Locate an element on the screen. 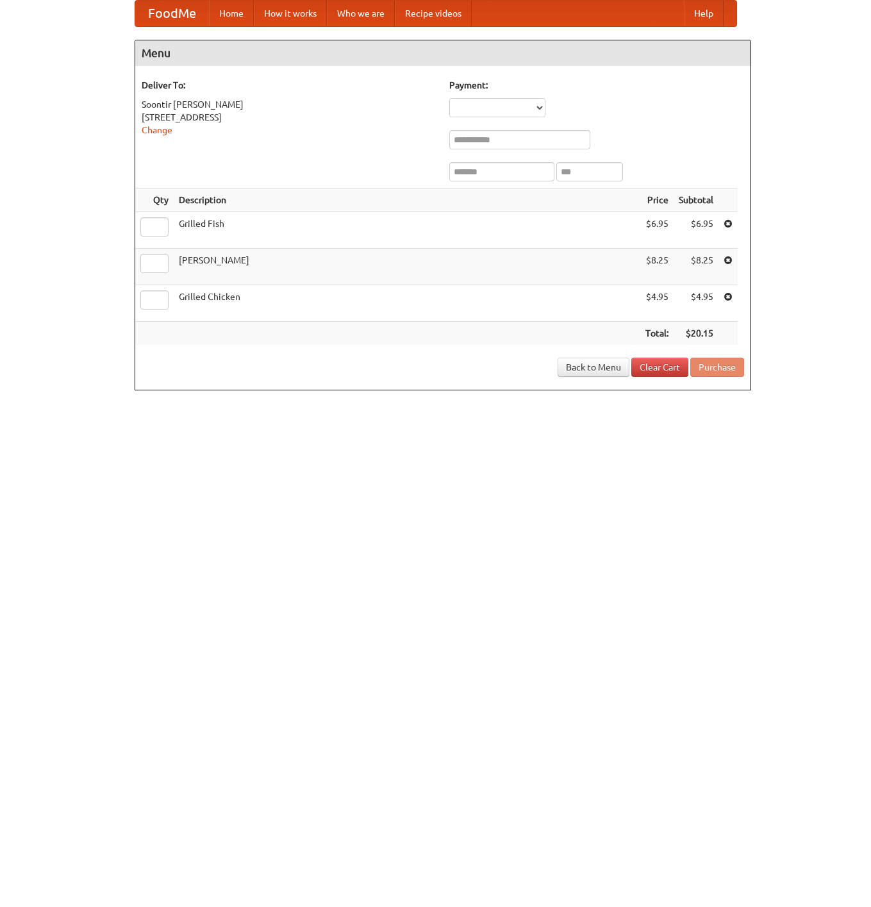 The image size is (871, 907). h5: Deliver To: is located at coordinates (289, 85).